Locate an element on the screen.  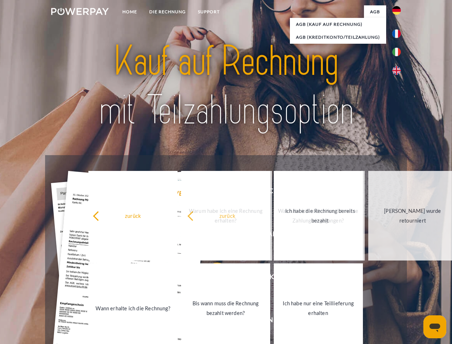
div: Ich habe nur eine Teillieferung erhalten is located at coordinates (318, 308).